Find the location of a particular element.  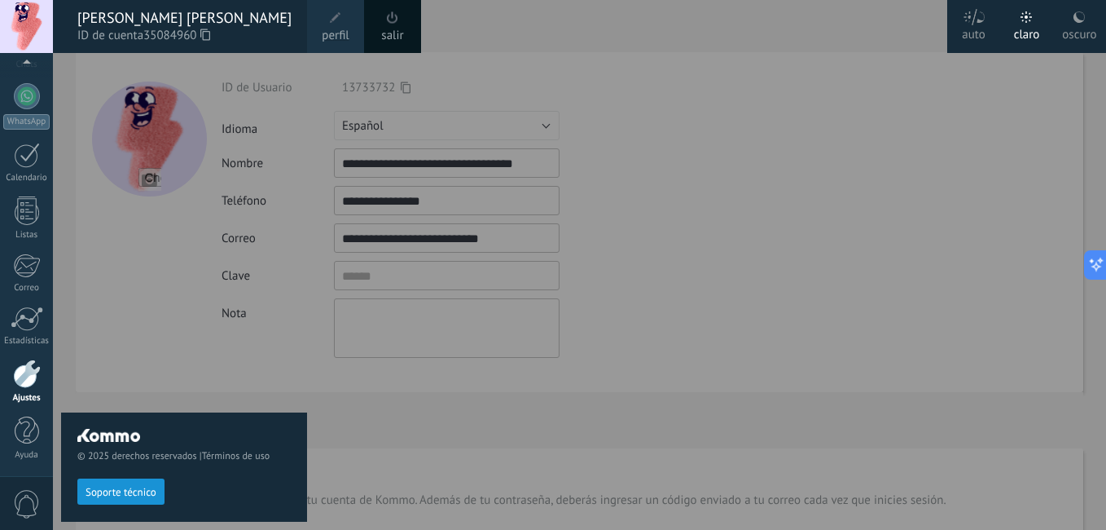

span: © 2025 derechos reservados | is located at coordinates (184, 455).